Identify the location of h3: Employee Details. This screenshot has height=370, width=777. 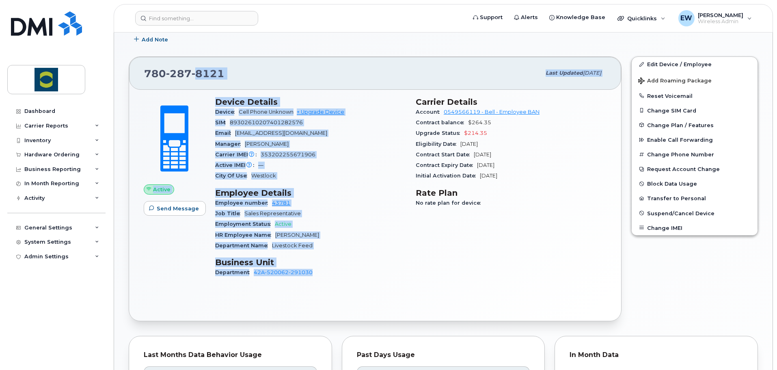
(310, 193).